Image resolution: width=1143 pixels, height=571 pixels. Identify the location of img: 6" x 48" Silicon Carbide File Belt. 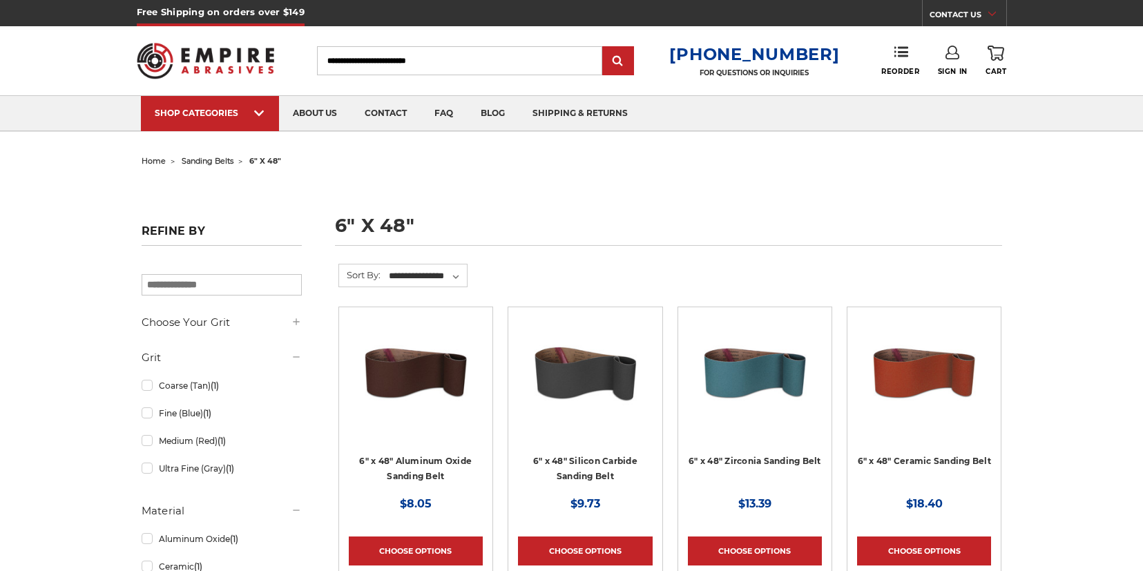
(585, 372).